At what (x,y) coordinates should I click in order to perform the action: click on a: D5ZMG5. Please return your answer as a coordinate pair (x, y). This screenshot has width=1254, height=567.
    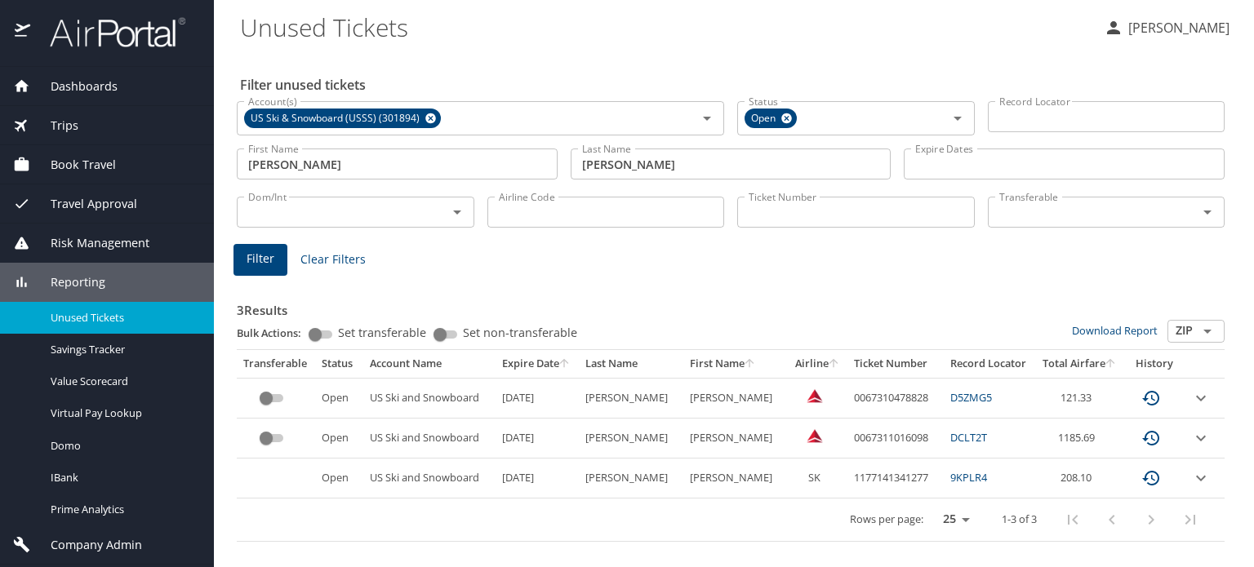
    Looking at the image, I should click on (971, 398).